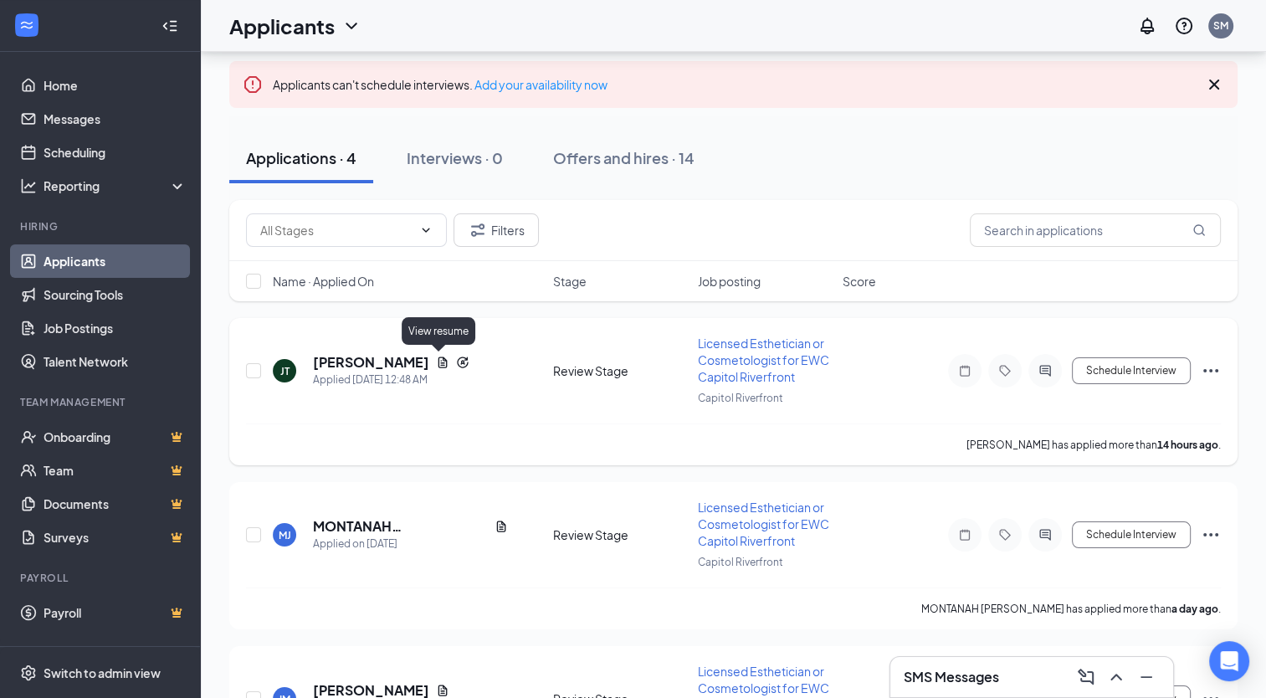 The image size is (1266, 698). I want to click on span: Score, so click(860, 281).